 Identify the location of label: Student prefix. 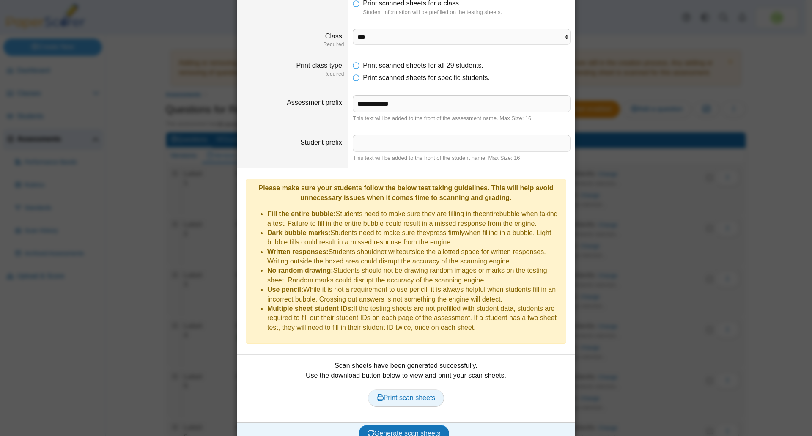
(322, 142).